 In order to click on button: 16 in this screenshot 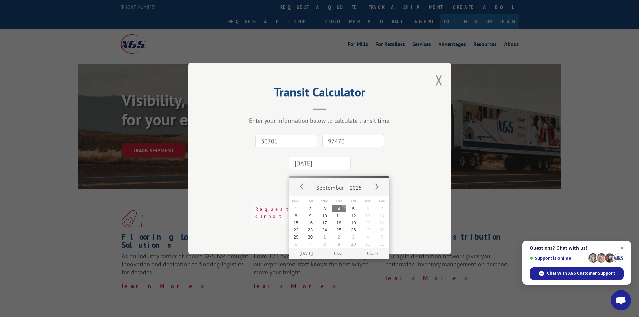, I will do `click(310, 223)`.